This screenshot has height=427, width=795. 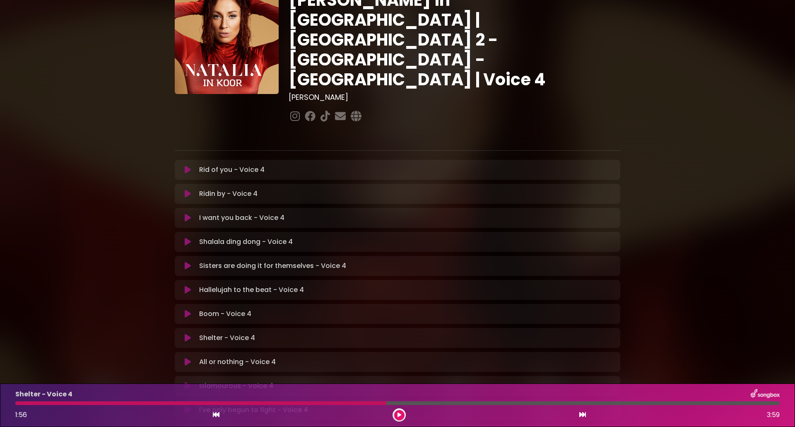 I want to click on p: Boom - Voice 4, so click(x=225, y=314).